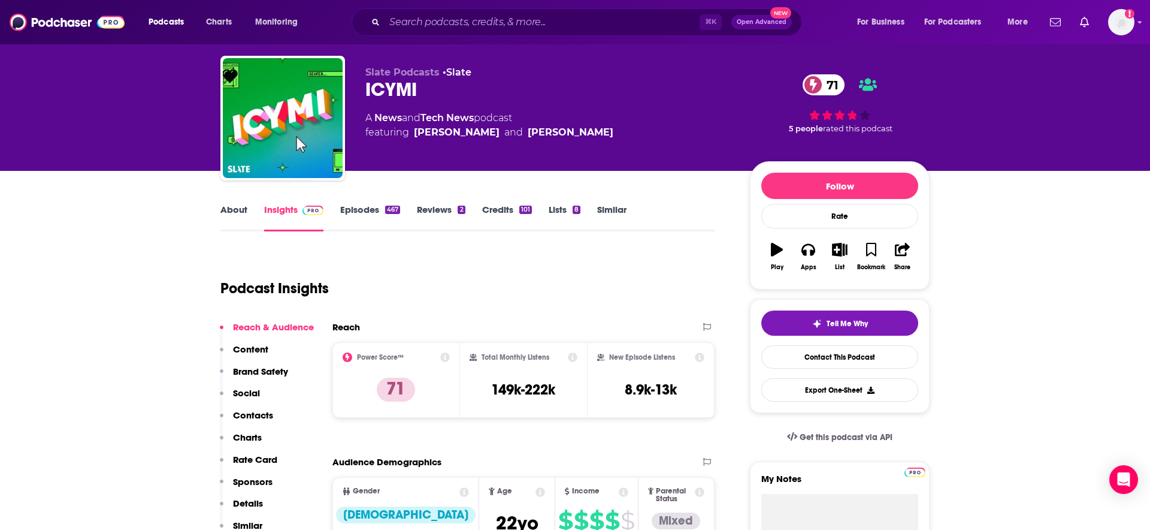 The image size is (1150, 530). Describe the element at coordinates (246, 486) in the screenshot. I see `button: Sponsors` at that location.